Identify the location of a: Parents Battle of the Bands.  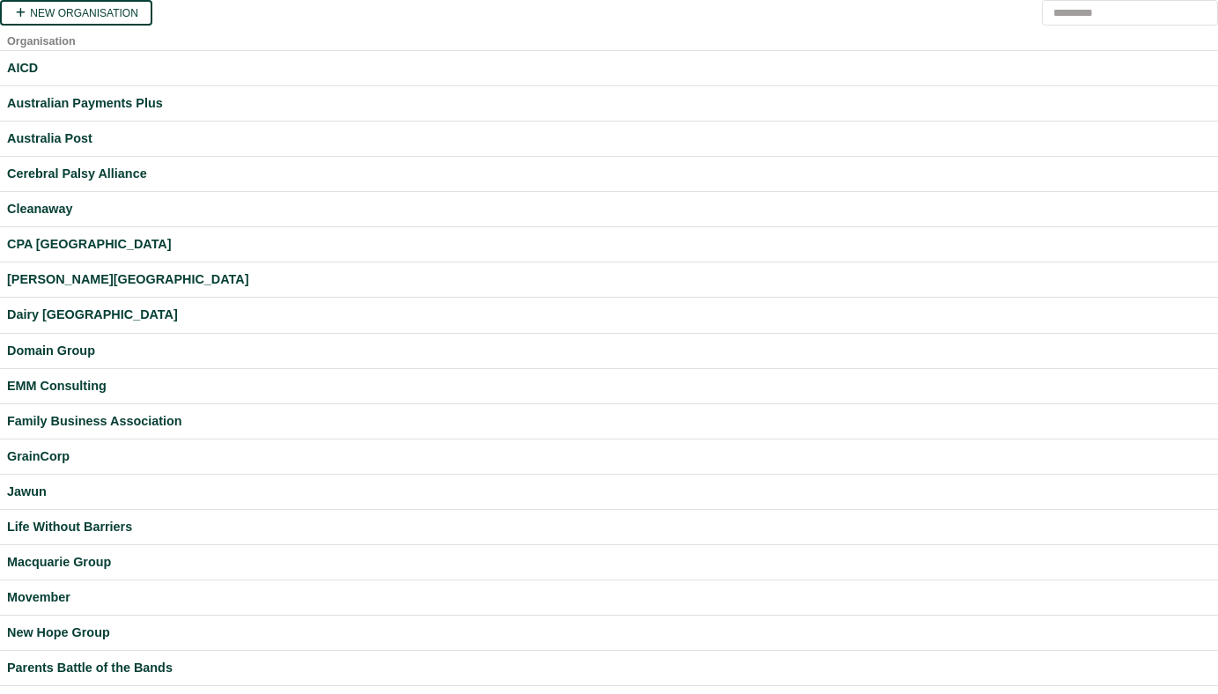
(609, 668).